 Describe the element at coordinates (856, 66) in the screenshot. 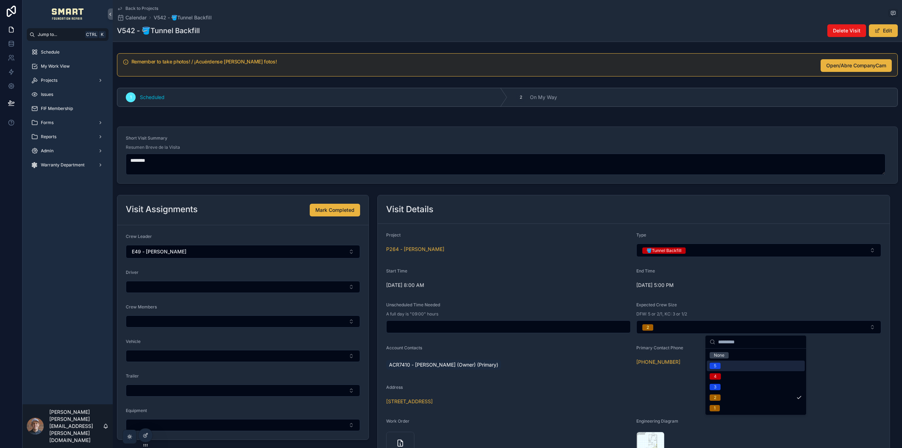

I see `button: Open/Abre CompanyCam` at that location.